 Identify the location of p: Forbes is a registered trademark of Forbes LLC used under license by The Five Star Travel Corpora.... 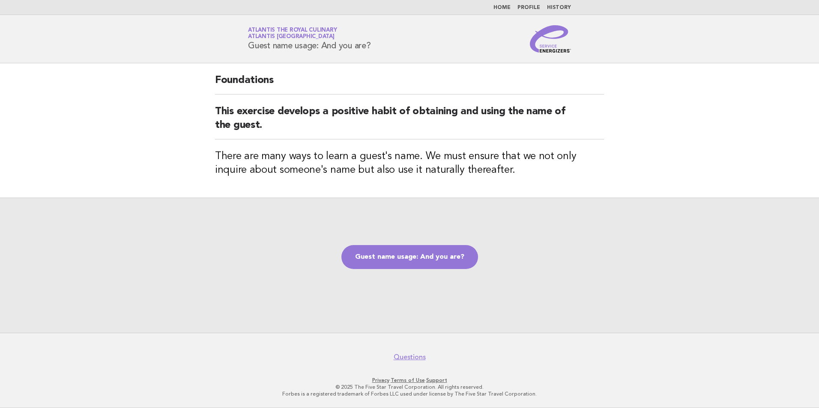
(409, 394).